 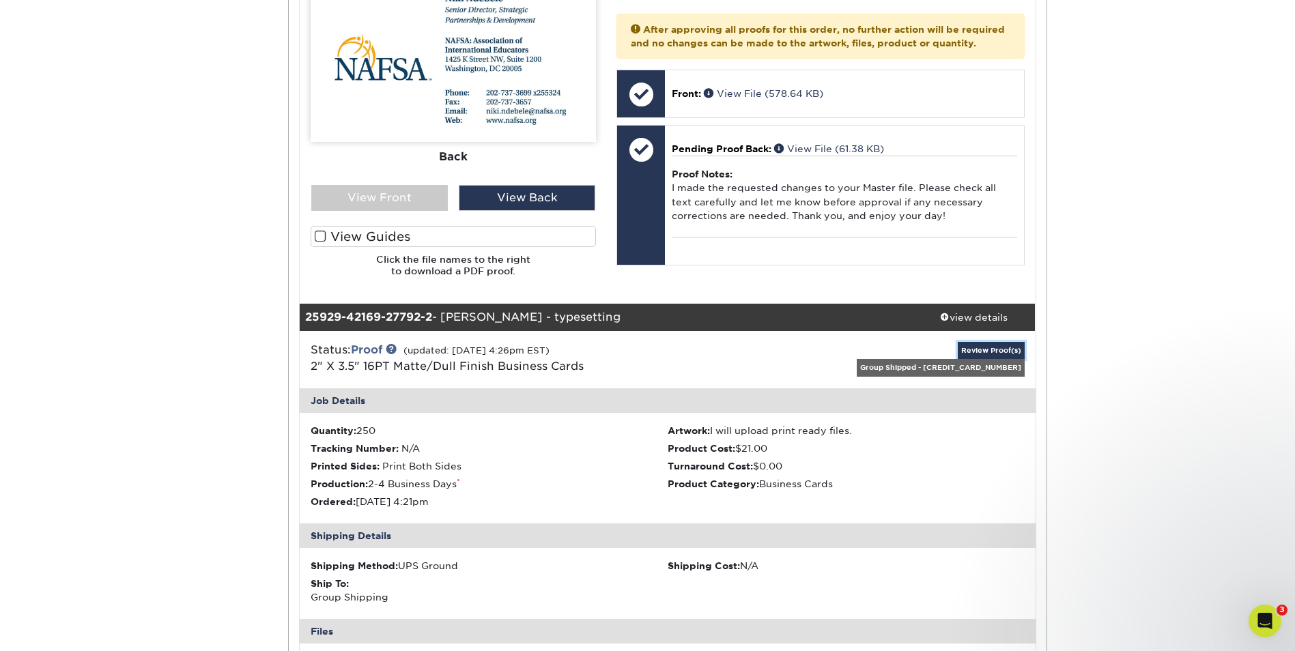 What do you see at coordinates (668, 632) in the screenshot?
I see `div: Files` at bounding box center [668, 632].